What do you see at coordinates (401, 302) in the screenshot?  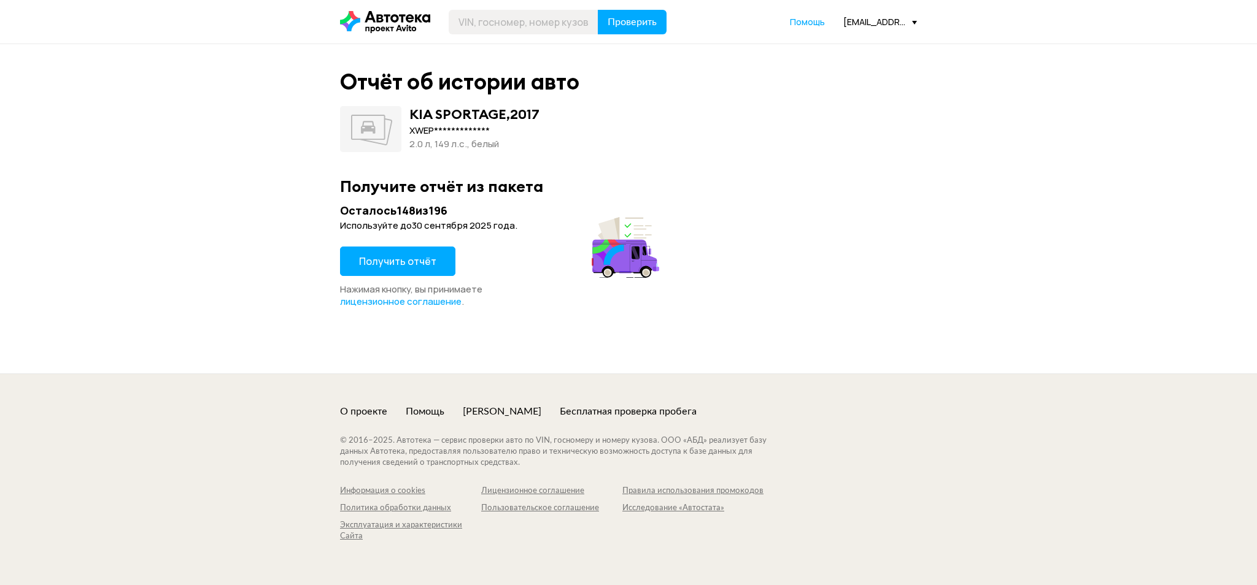 I see `a: лицензионное соглашение` at bounding box center [401, 302].